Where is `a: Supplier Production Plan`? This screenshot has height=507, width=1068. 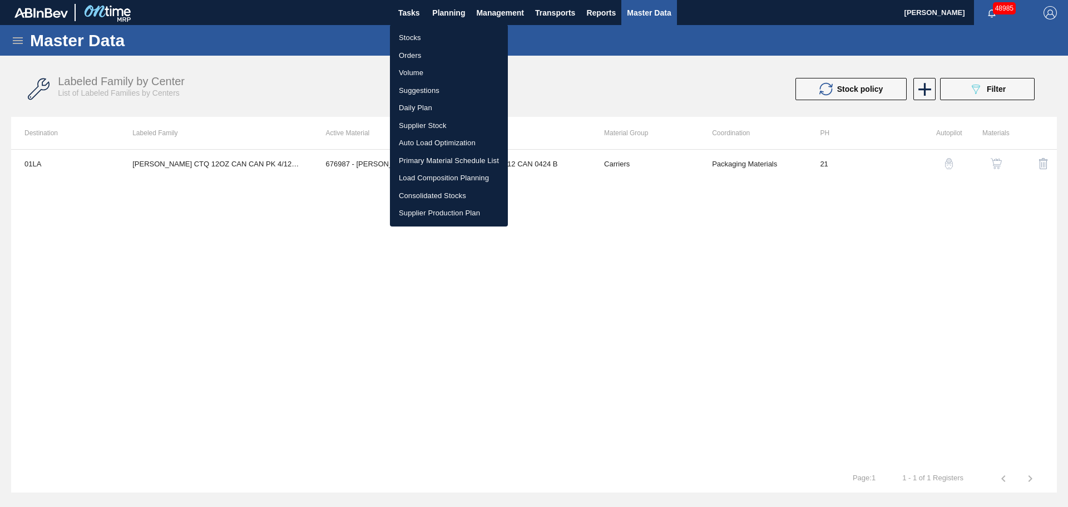
a: Supplier Production Plan is located at coordinates (449, 213).